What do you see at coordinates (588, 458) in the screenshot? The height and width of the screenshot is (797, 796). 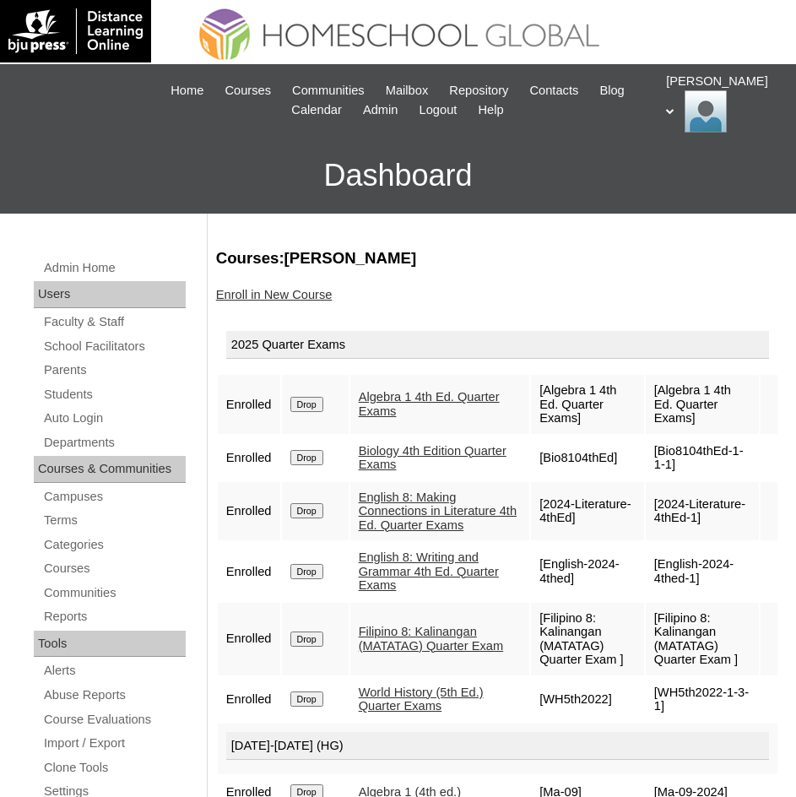 I see `td: [Bio8104thEd]` at bounding box center [588, 458].